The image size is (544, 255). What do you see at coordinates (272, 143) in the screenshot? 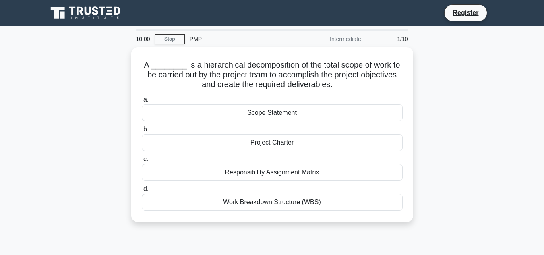
I see `div: Project Charter` at bounding box center [272, 143].